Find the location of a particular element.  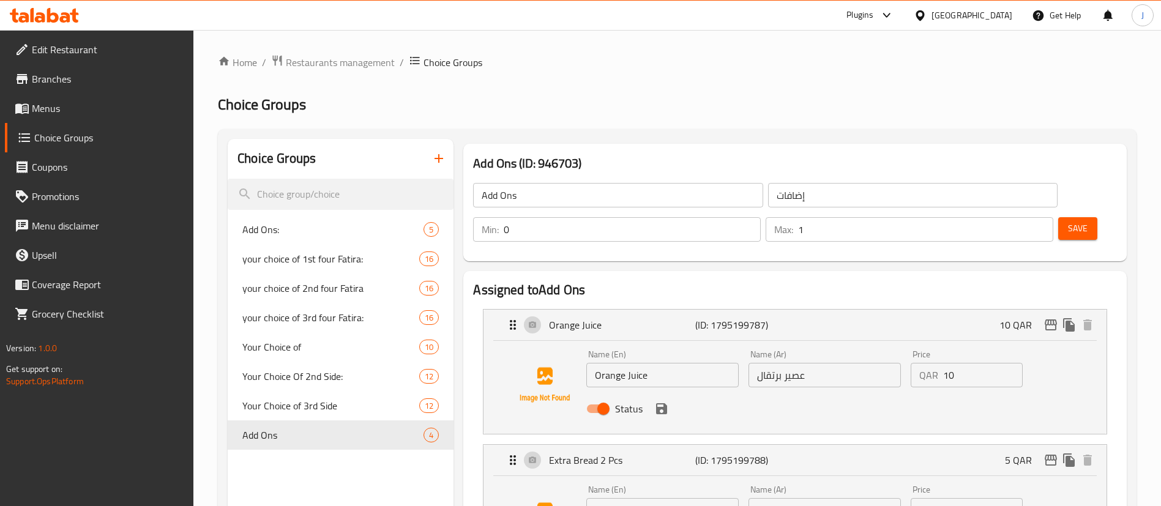

a: Choice Groups is located at coordinates (99, 138).